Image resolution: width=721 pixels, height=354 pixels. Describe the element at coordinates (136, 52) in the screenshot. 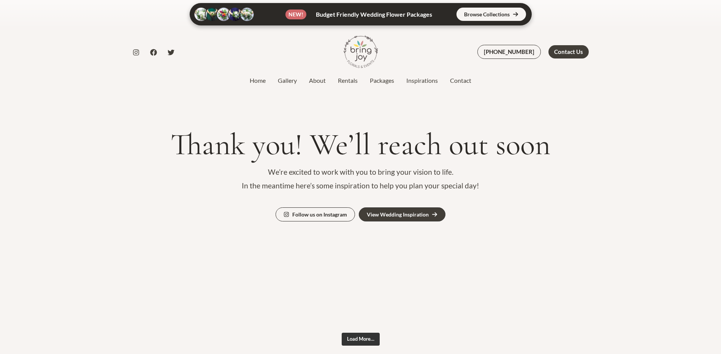

I see `a: Instagram` at that location.